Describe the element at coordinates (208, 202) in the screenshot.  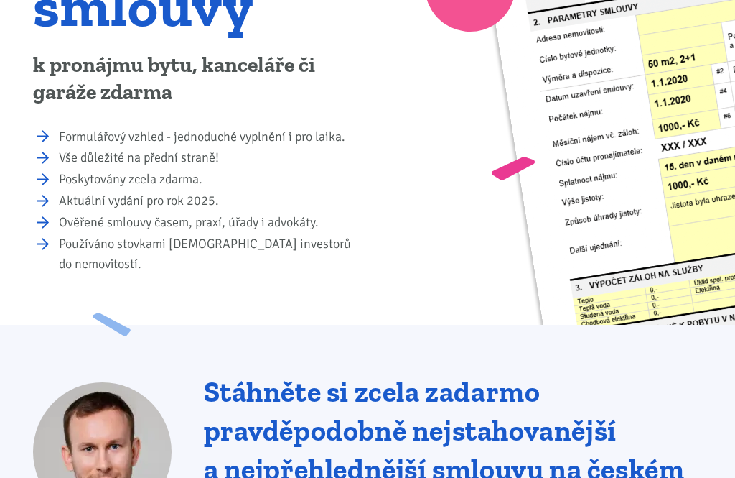
I see `li: Aktuální vydání pro rok 2025.` at that location.